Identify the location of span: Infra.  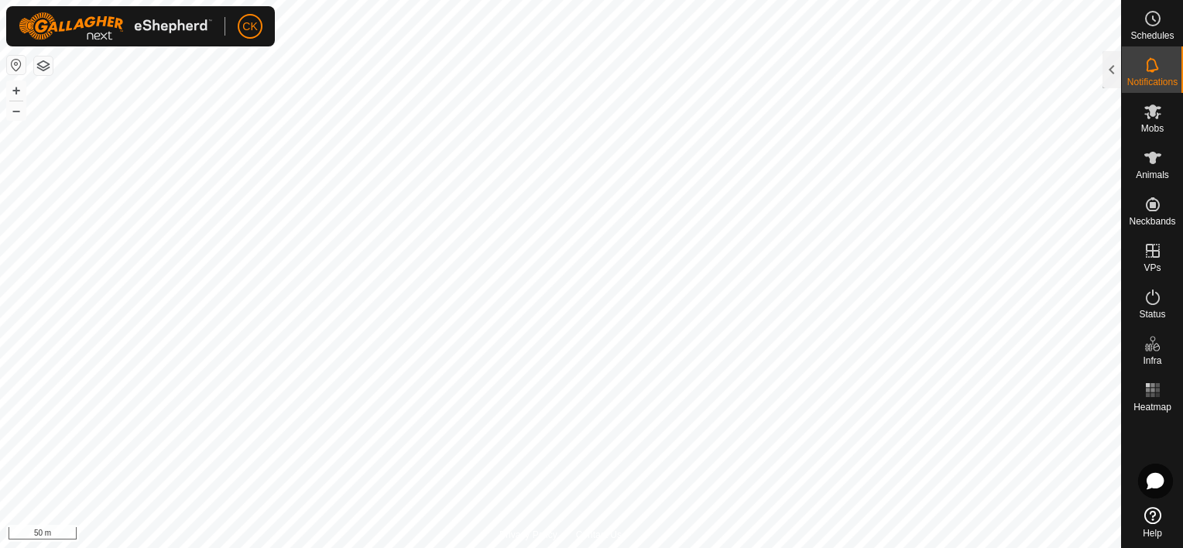
(1152, 361).